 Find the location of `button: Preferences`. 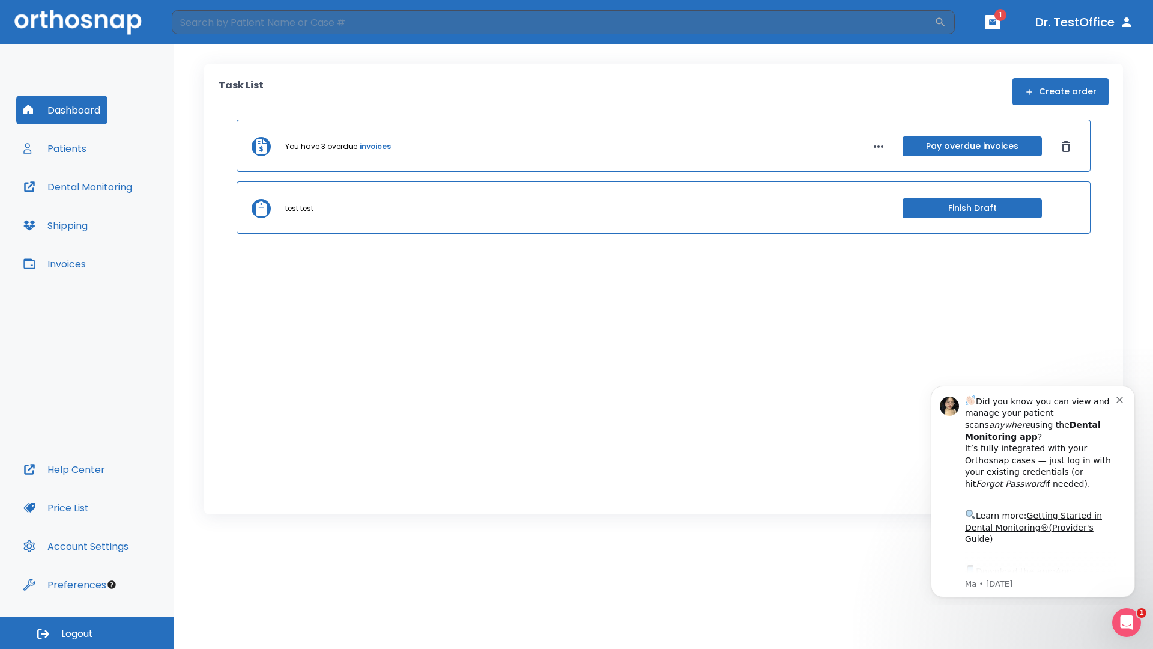

button: Preferences is located at coordinates (65, 584).